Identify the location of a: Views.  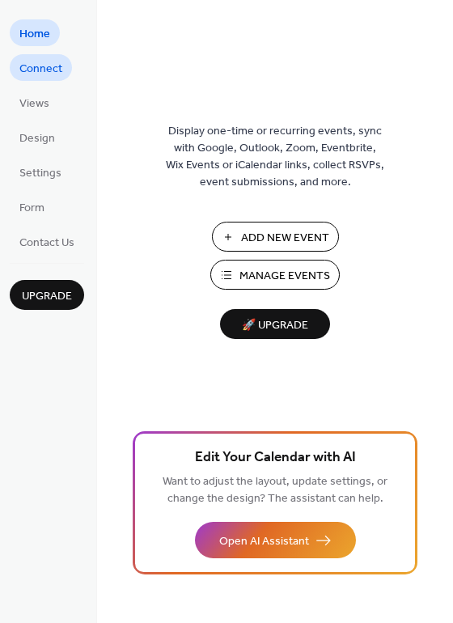
(34, 102).